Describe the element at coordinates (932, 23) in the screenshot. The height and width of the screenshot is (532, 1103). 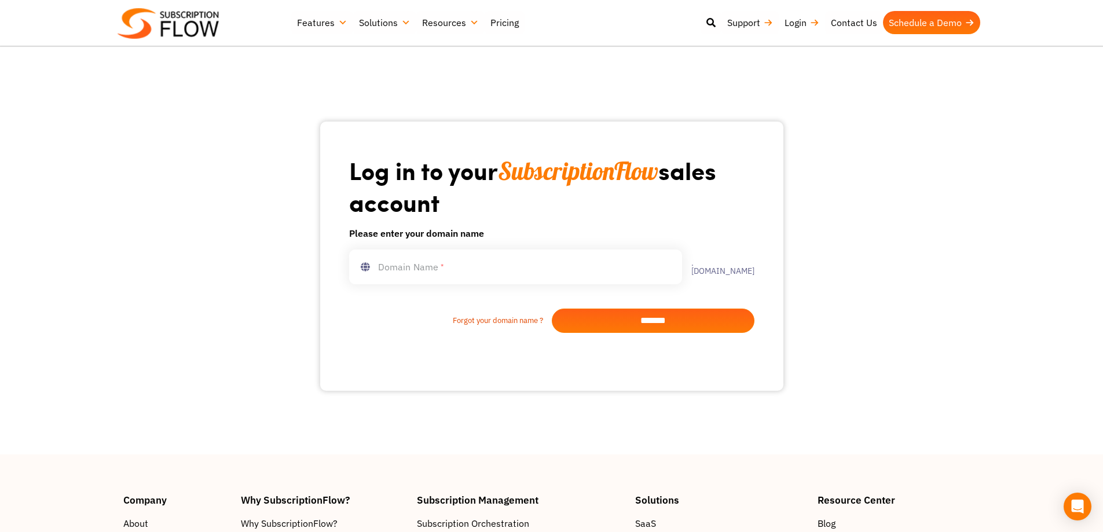
I see `a: Schedule a Demo` at that location.